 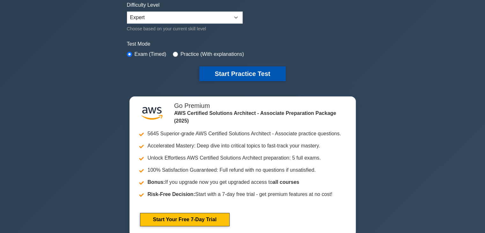 I want to click on div: Choose based on your current skill level, so click(x=185, y=29).